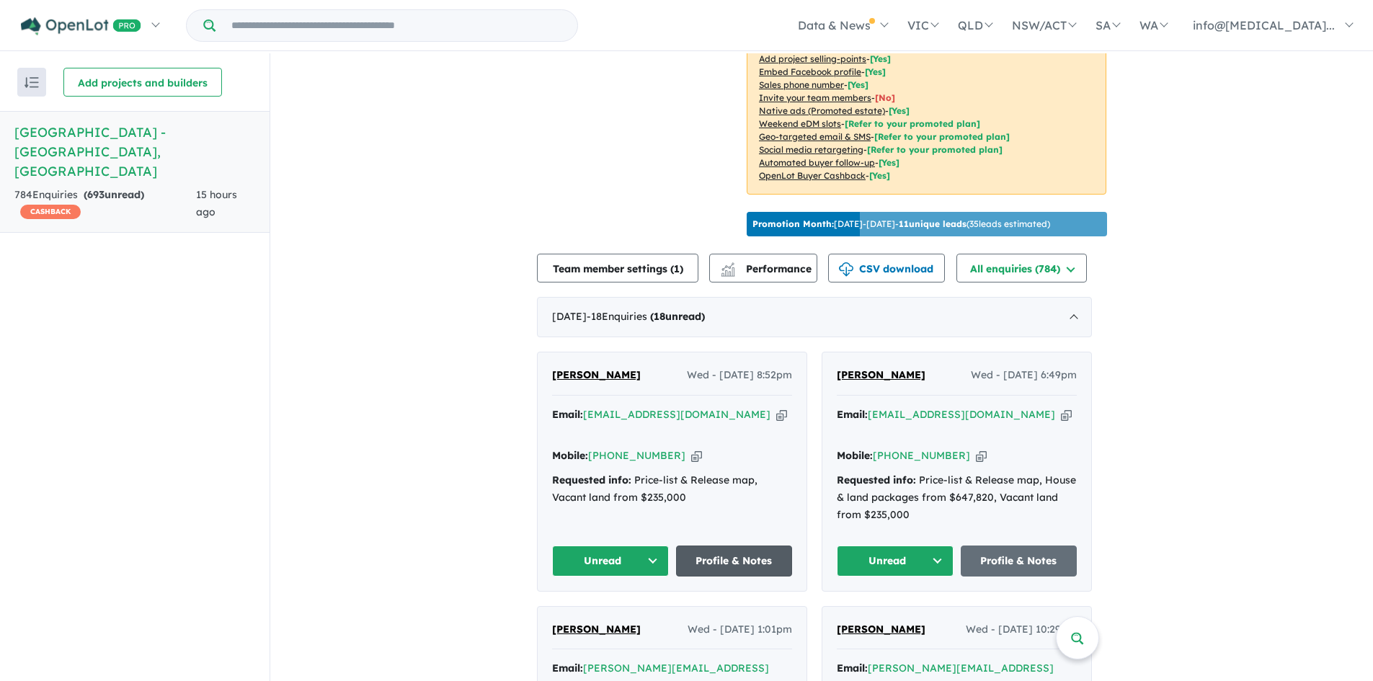  I want to click on input: Try estate name, suburb, builder or developer, so click(397, 25).